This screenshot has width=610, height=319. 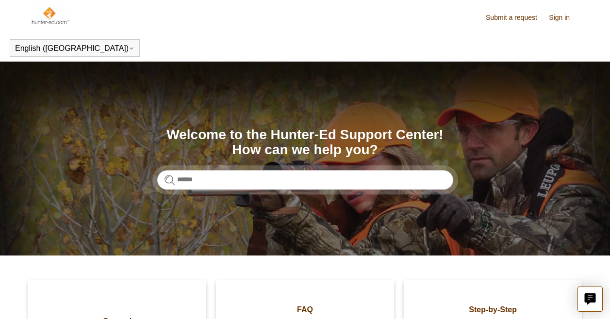 What do you see at coordinates (50, 16) in the screenshot?
I see `img: Hunter-Ed Help Center home page` at bounding box center [50, 16].